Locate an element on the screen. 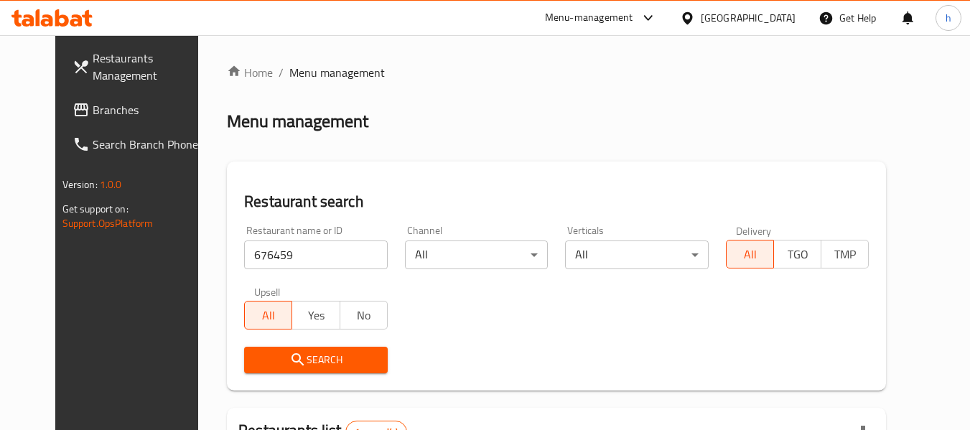 Image resolution: width=970 pixels, height=430 pixels. a: Search Branch Phone is located at coordinates (139, 144).